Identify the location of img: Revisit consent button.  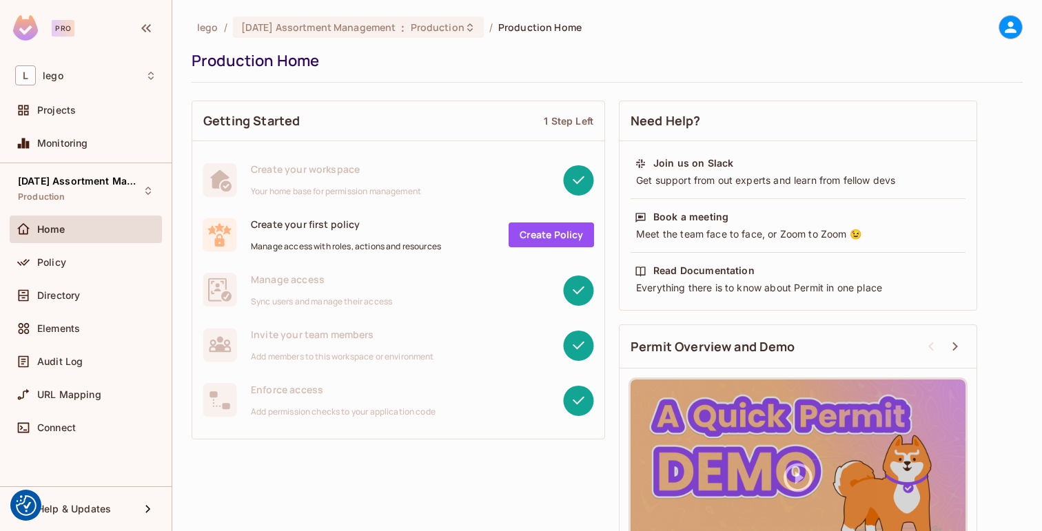
(26, 506).